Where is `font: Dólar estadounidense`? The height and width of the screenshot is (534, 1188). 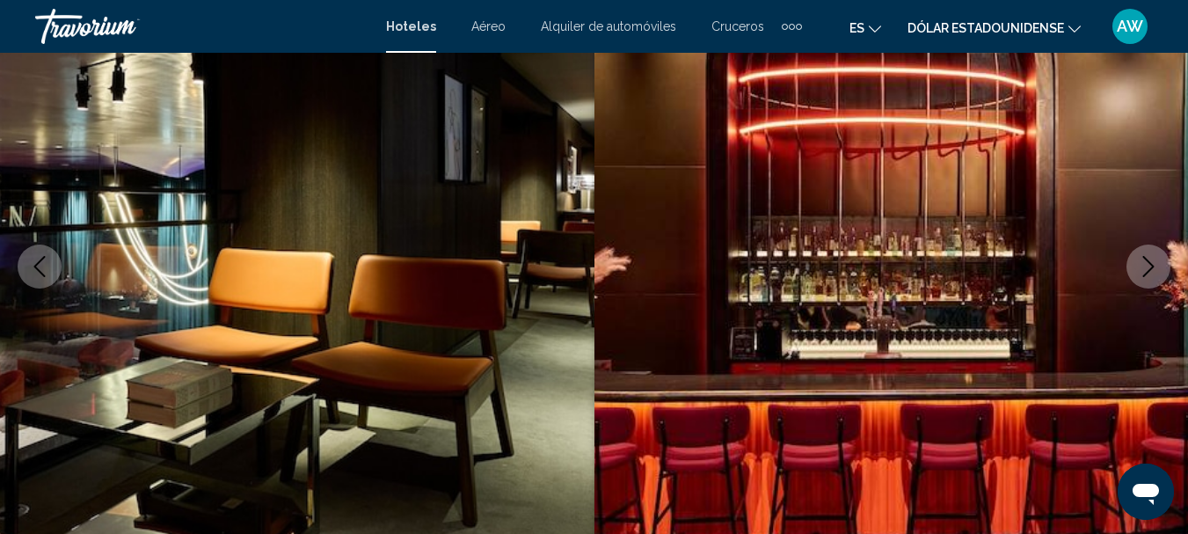 font: Dólar estadounidense is located at coordinates (986, 28).